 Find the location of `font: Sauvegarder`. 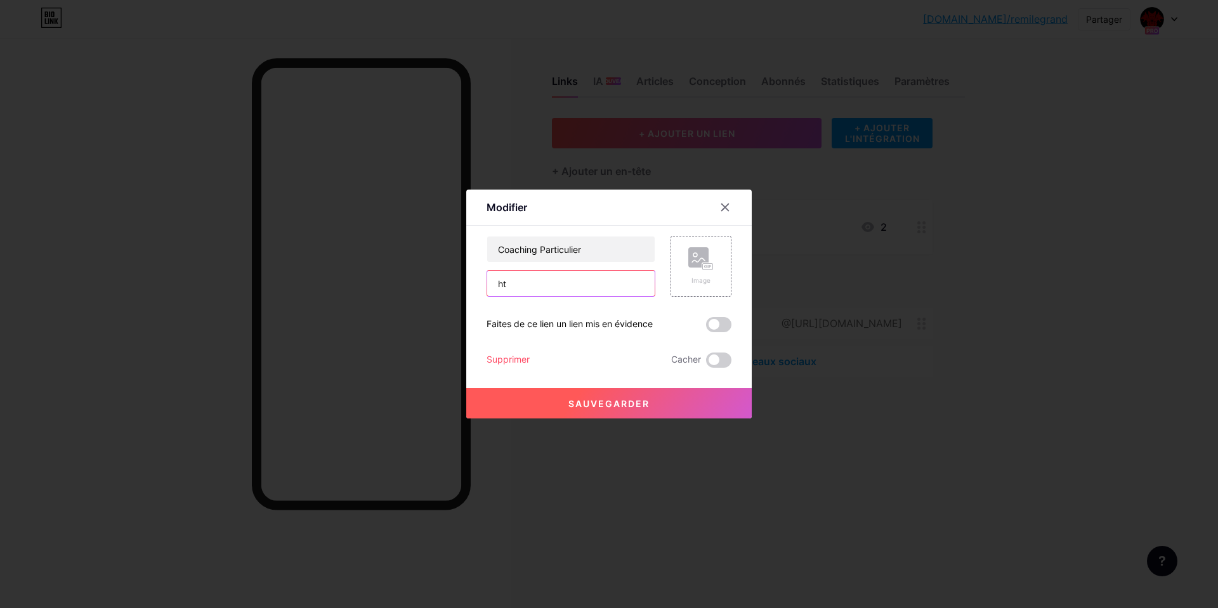

font: Sauvegarder is located at coordinates (609, 404).